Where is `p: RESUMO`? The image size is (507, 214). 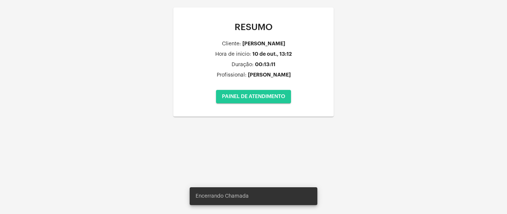
p: RESUMO is located at coordinates (254, 27).